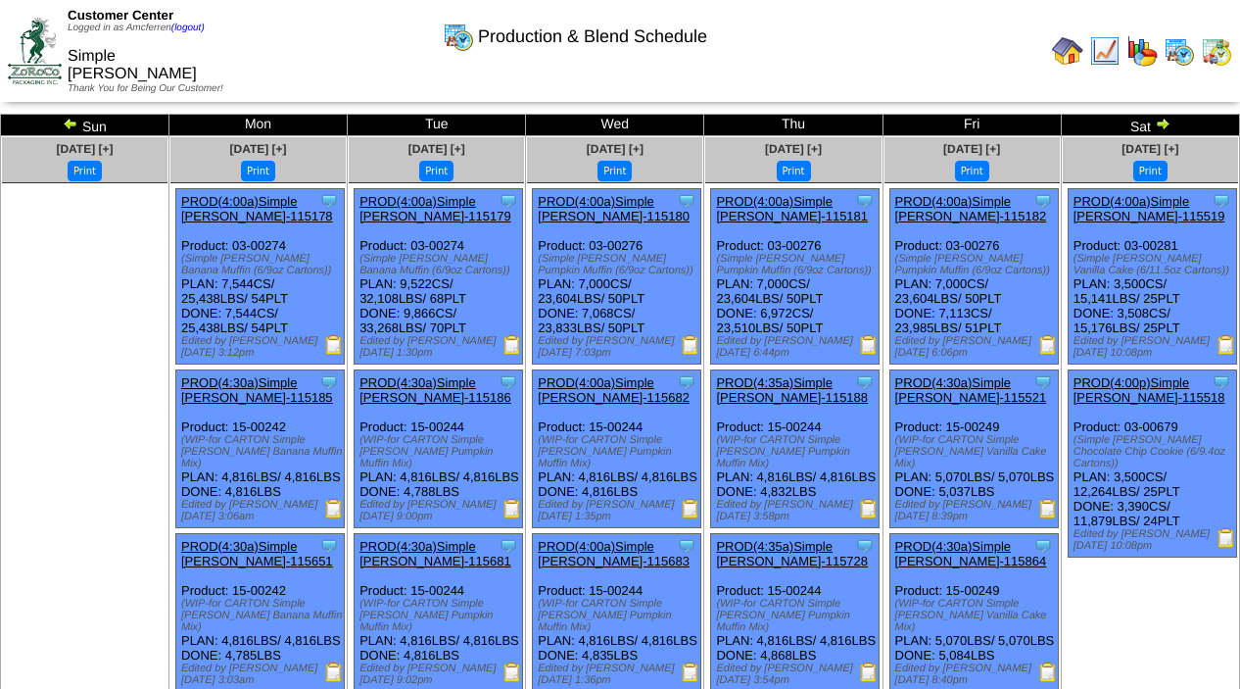 This screenshot has width=1240, height=689. What do you see at coordinates (188, 27) in the screenshot?
I see `a: (logout)` at bounding box center [188, 27].